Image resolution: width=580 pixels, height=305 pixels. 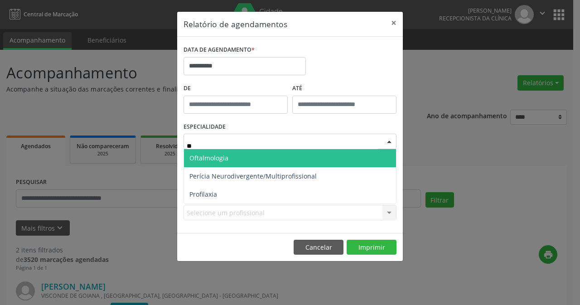 What do you see at coordinates (372, 248) in the screenshot?
I see `button: Imprimir` at bounding box center [372, 248].